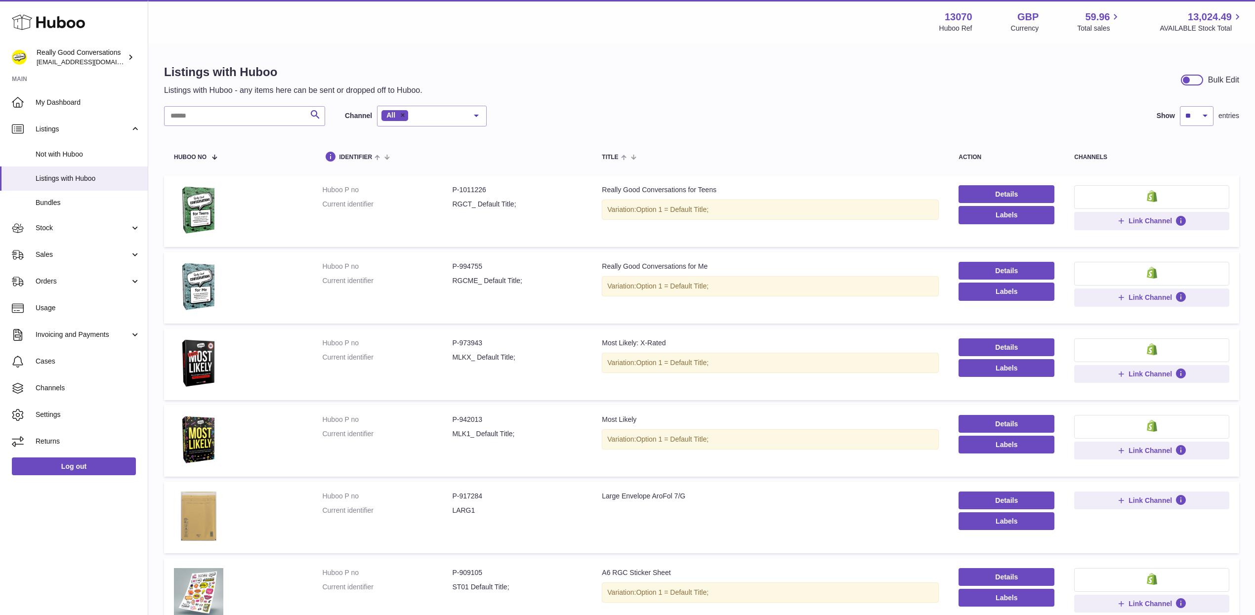 Image resolution: width=1255 pixels, height=615 pixels. What do you see at coordinates (88, 154) in the screenshot?
I see `span: Not with Huboo` at bounding box center [88, 154].